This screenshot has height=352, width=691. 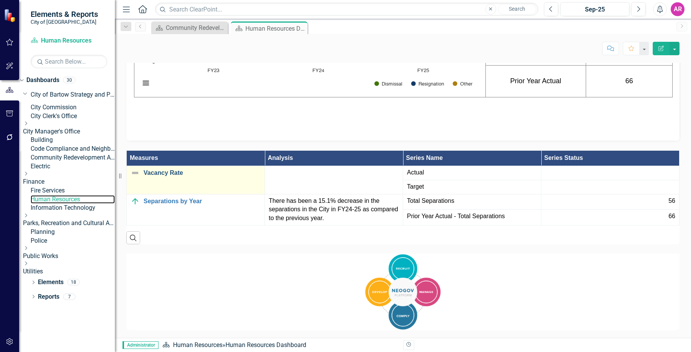 I want to click on a: Fire Services, so click(x=73, y=190).